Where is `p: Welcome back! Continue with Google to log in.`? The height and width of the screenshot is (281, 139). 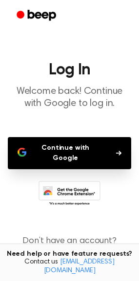 p: Welcome back! Continue with Google to log in. is located at coordinates (69, 98).